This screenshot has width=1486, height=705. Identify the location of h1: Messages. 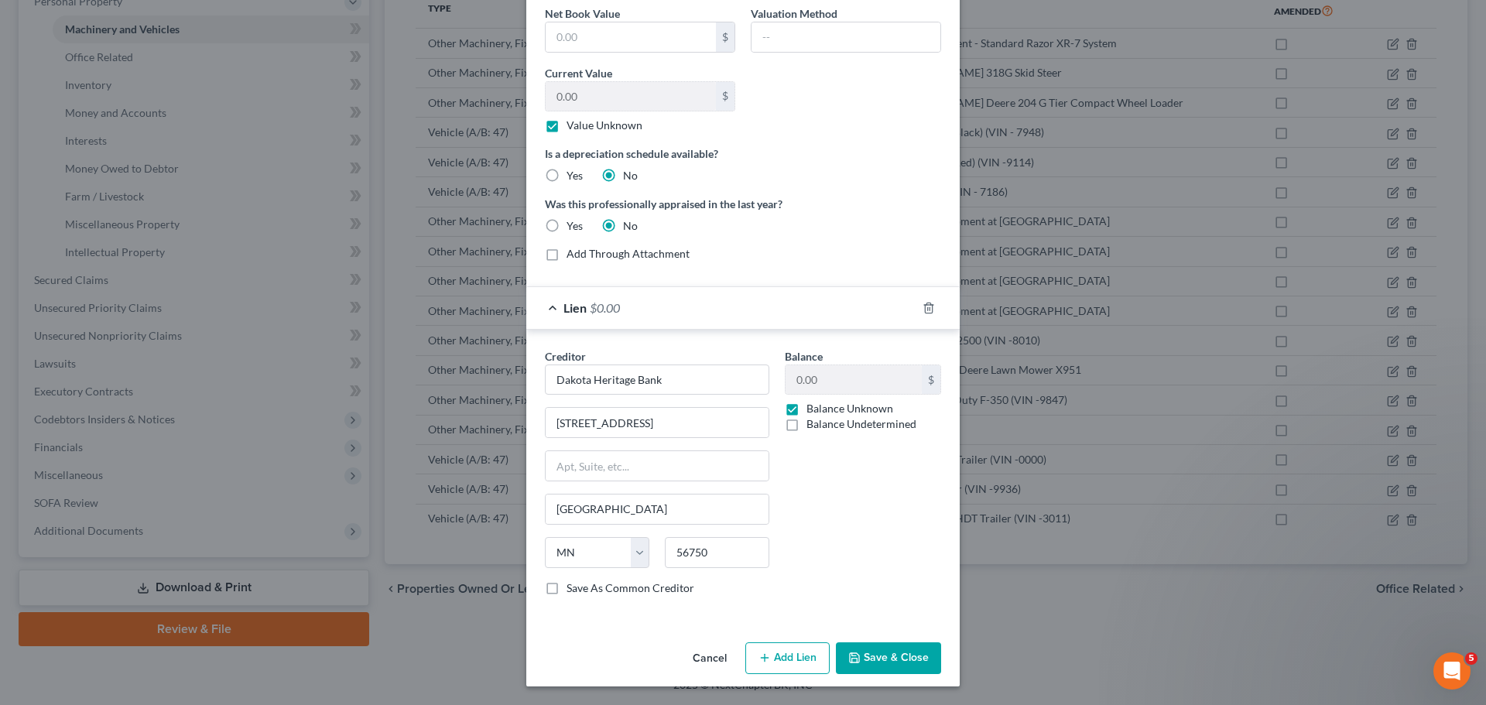
(156, 20).